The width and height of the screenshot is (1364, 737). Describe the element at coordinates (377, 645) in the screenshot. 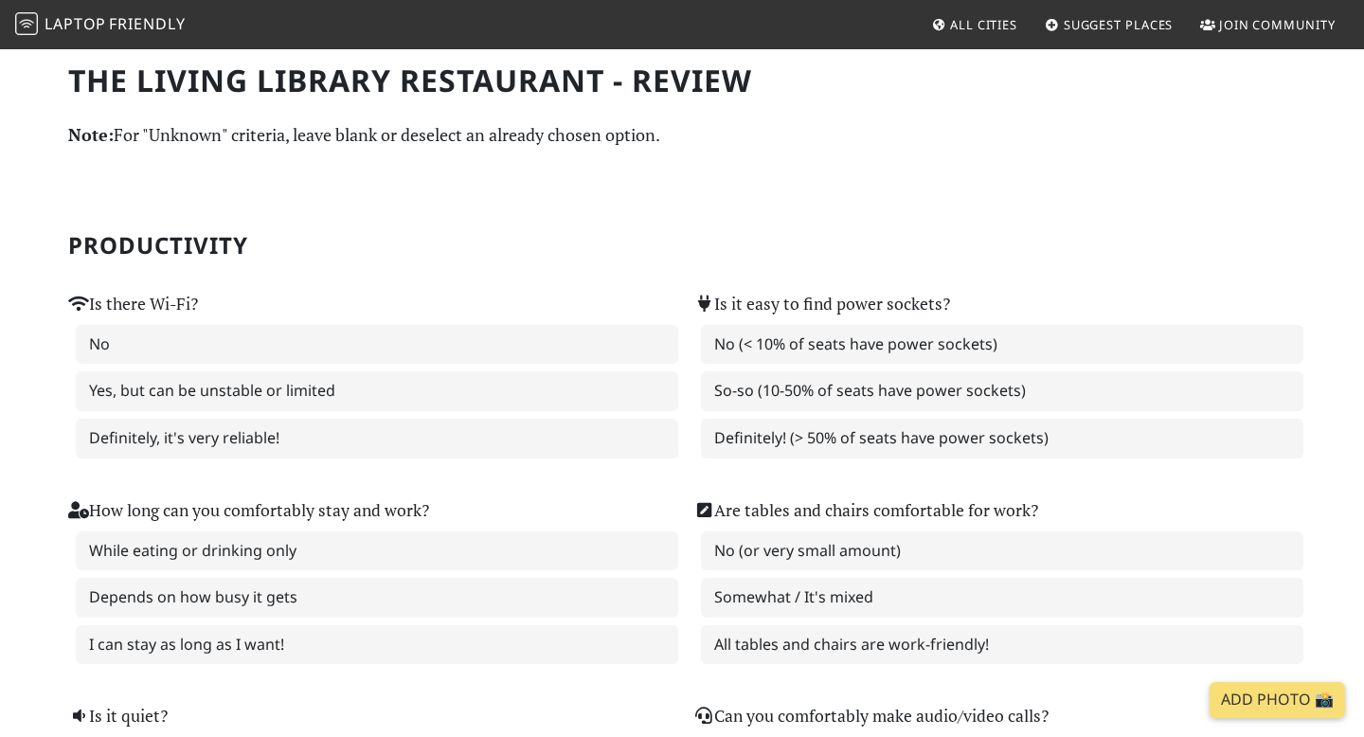

I see `label: I can stay as long as I want!` at that location.